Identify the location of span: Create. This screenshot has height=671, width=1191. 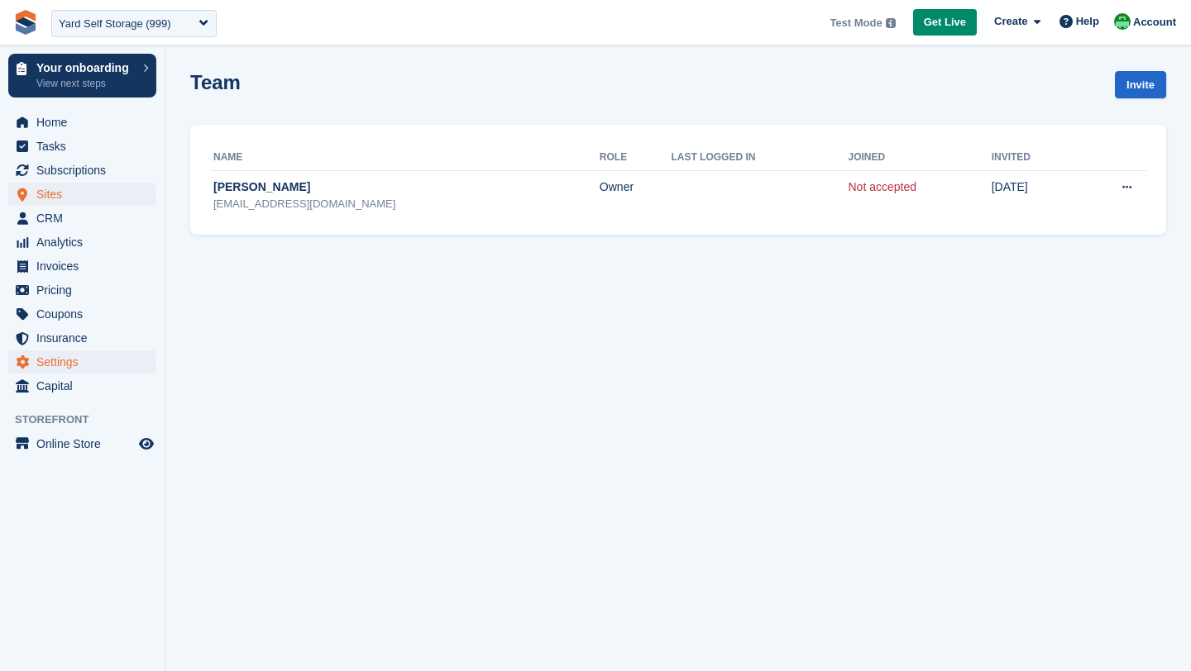
(1011, 22).